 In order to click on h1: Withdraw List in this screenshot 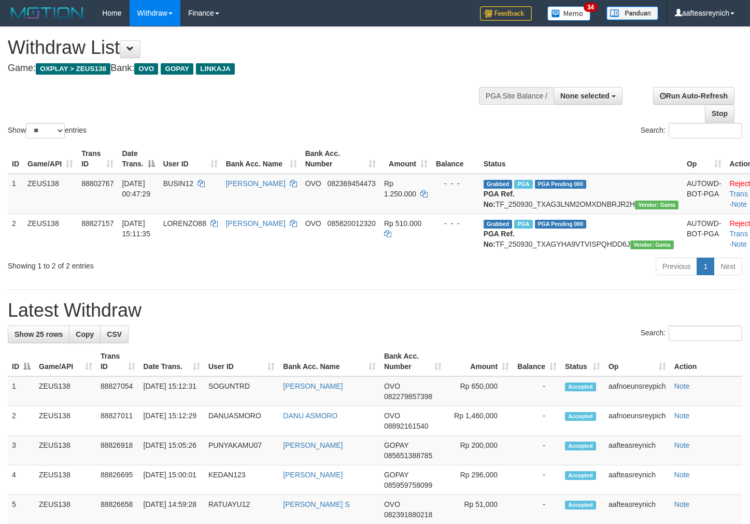, I will do `click(249, 48)`.